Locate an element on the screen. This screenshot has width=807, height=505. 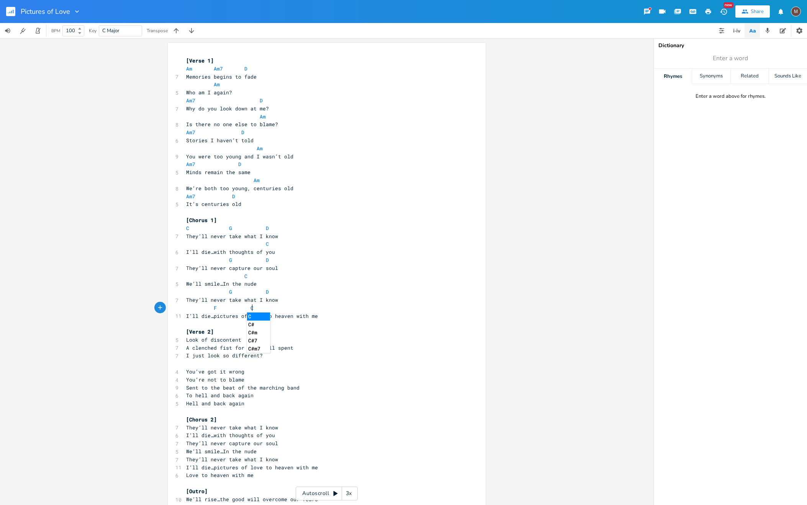
li: C#7 is located at coordinates (259, 340).